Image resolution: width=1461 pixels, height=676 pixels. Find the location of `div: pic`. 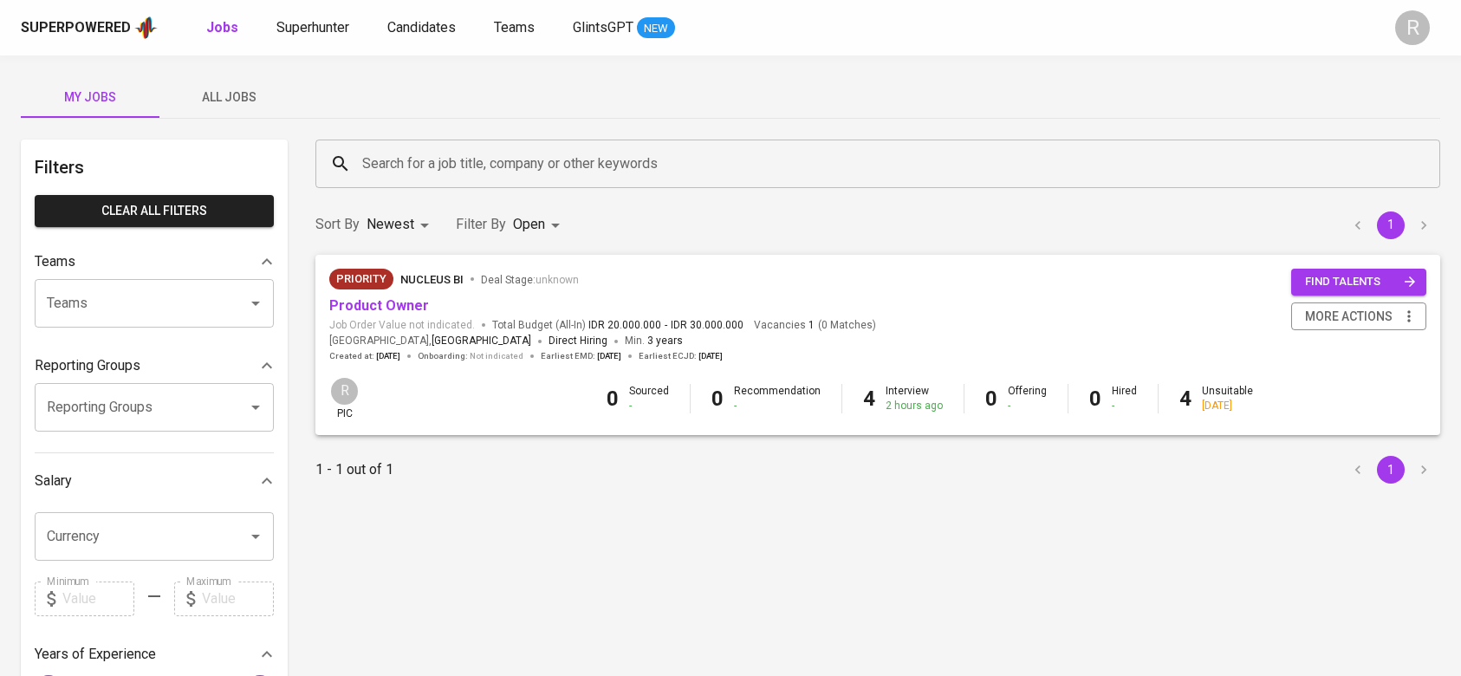

div: pic is located at coordinates (344, 399).